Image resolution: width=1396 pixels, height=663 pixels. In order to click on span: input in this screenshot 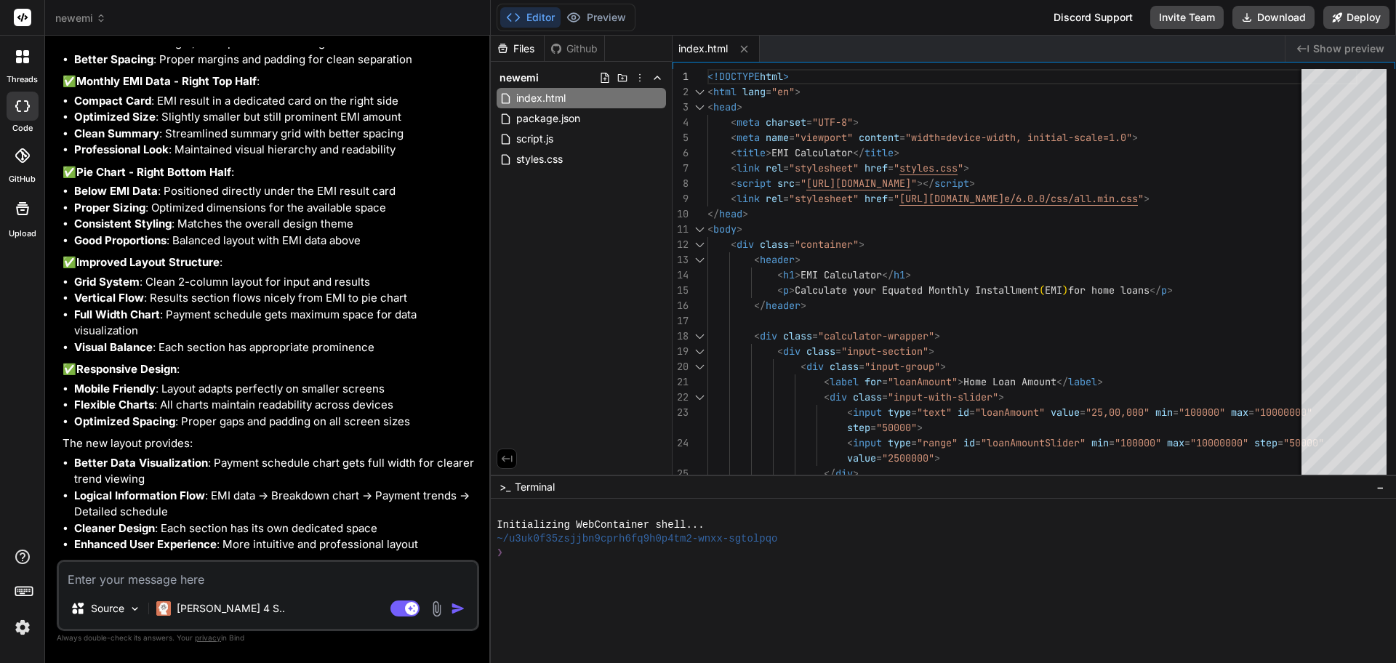, I will do `click(867, 443)`.